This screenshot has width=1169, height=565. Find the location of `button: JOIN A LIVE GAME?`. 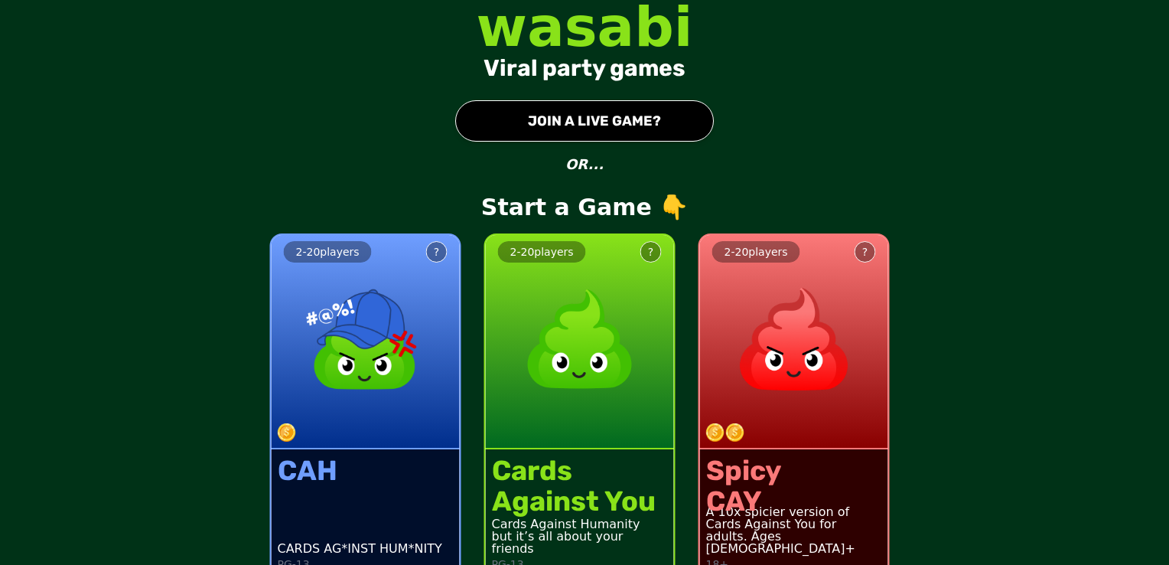

button: JOIN A LIVE GAME? is located at coordinates (584, 121).